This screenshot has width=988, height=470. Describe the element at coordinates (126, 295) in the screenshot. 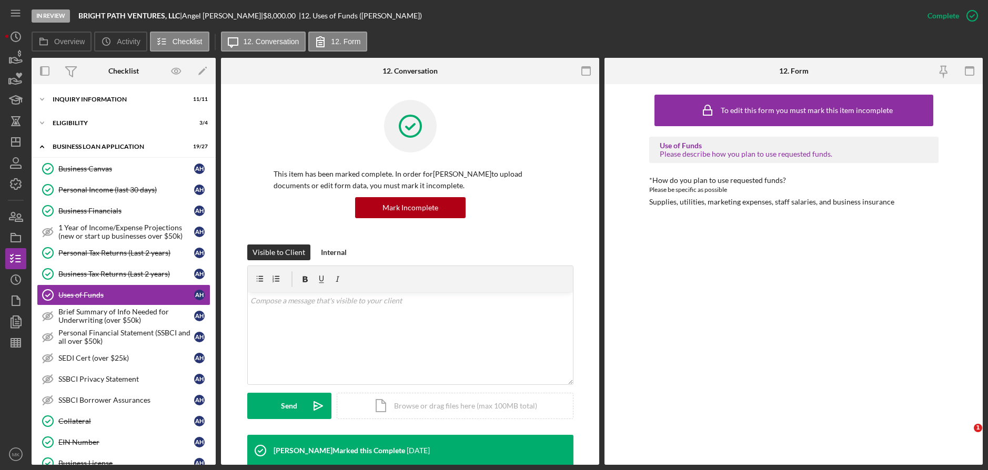

I see `div: Uses of Funds` at that location.